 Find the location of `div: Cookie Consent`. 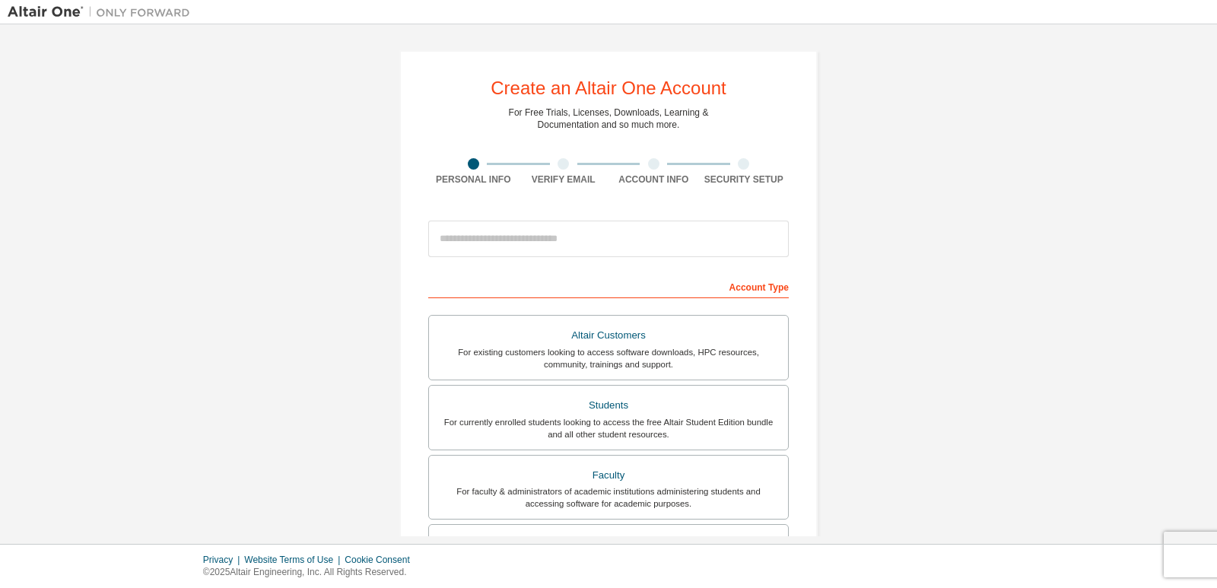

div: Cookie Consent is located at coordinates (381, 560).